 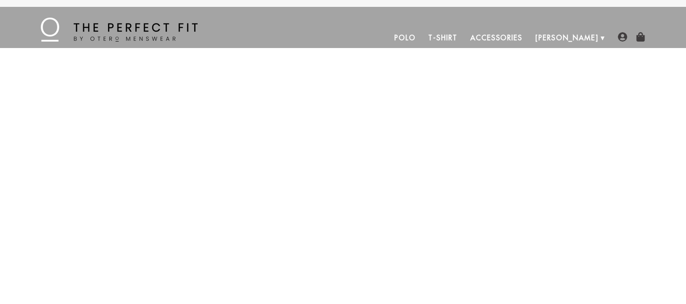 I want to click on a: Accessories, so click(x=496, y=38).